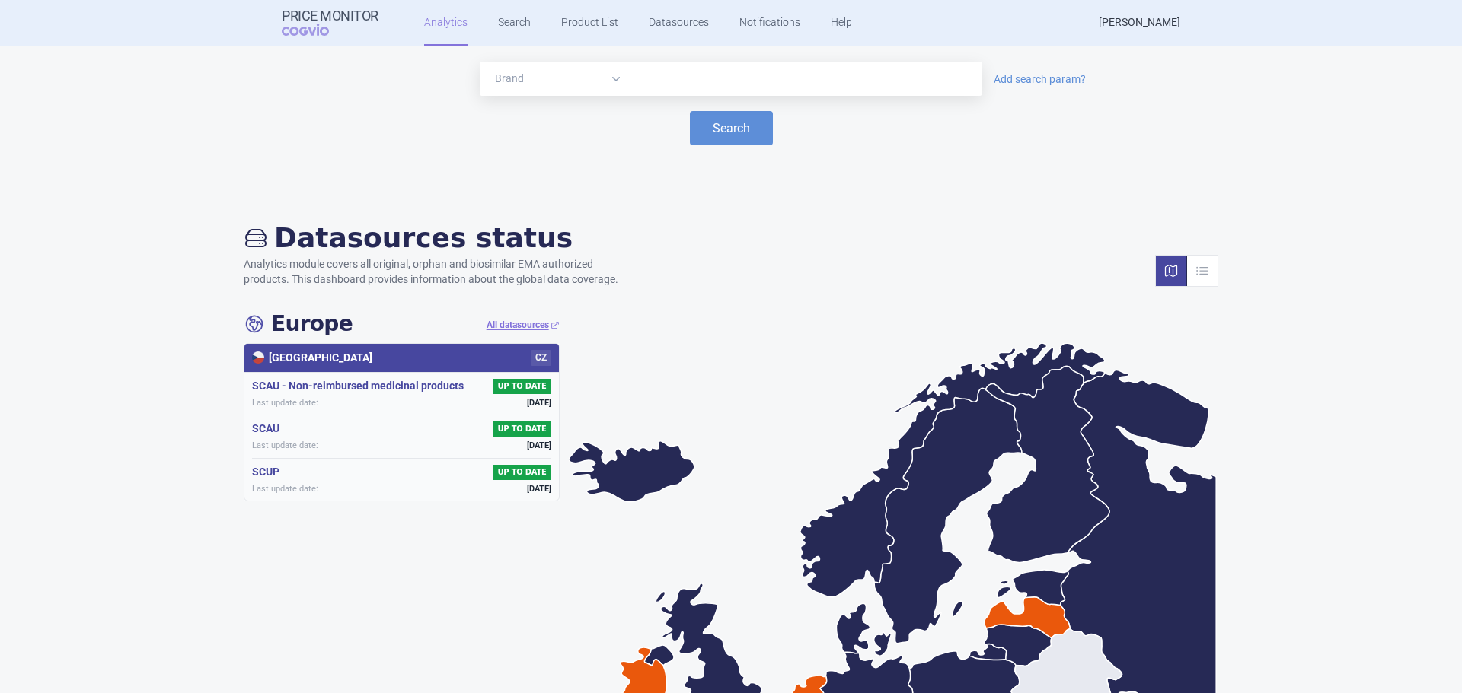 This screenshot has width=1462, height=693. What do you see at coordinates (330, 16) in the screenshot?
I see `strong: Price Monitor` at bounding box center [330, 16].